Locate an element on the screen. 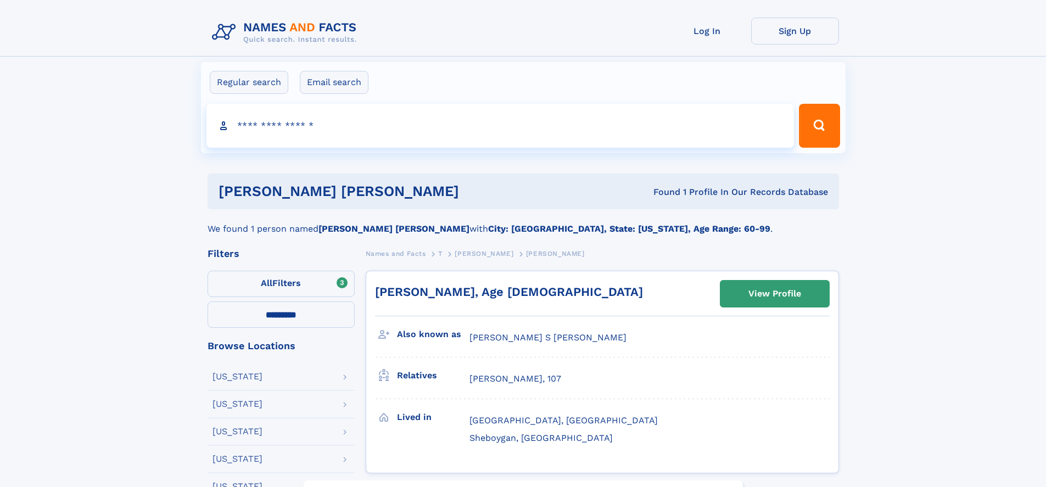 Image resolution: width=1046 pixels, height=487 pixels. label: Regular search is located at coordinates (249, 82).